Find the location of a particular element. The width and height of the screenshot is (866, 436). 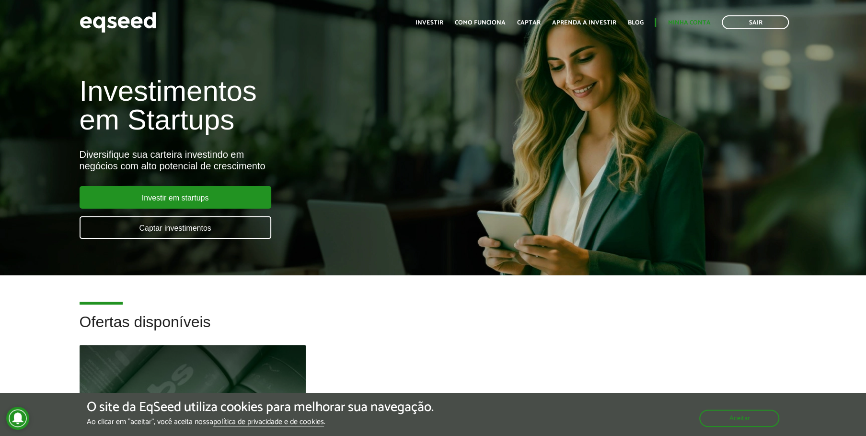

a: Blog is located at coordinates (635, 23).